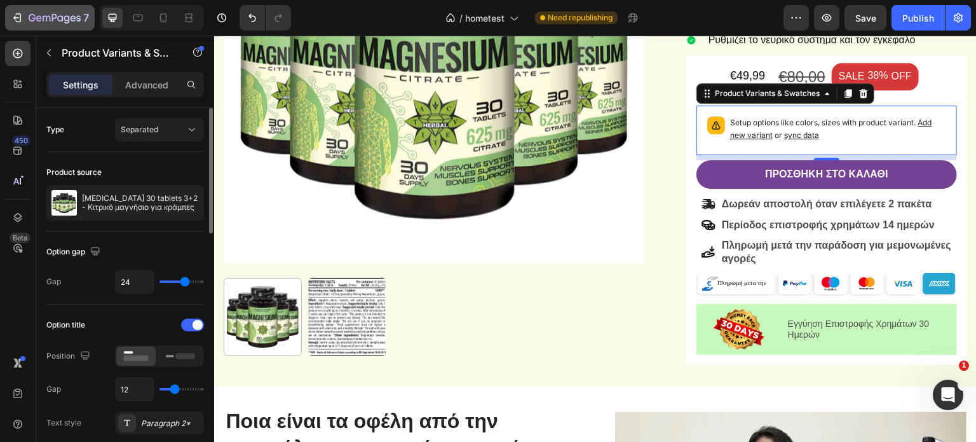 Image resolution: width=976 pixels, height=442 pixels. What do you see at coordinates (624, 93) in the screenshot?
I see `p: Setup options like colors, sizes with product variant.` at bounding box center [624, 93].